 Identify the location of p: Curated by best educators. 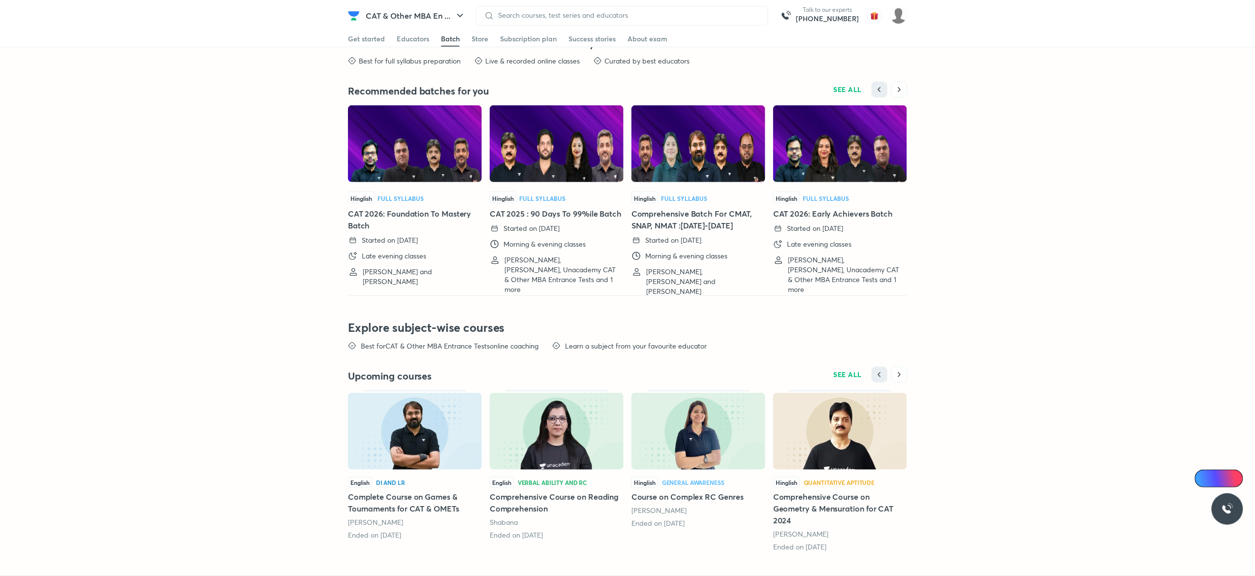
(647, 61).